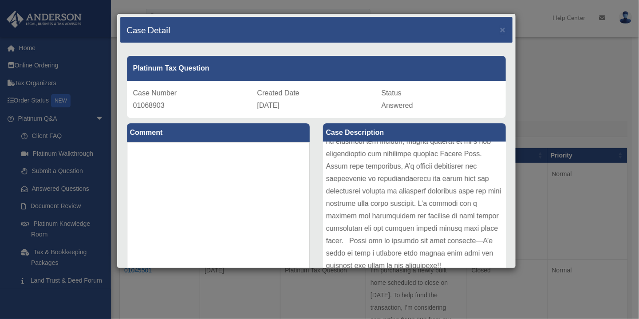  Describe the element at coordinates (155, 93) in the screenshot. I see `span: Case Number` at that location.